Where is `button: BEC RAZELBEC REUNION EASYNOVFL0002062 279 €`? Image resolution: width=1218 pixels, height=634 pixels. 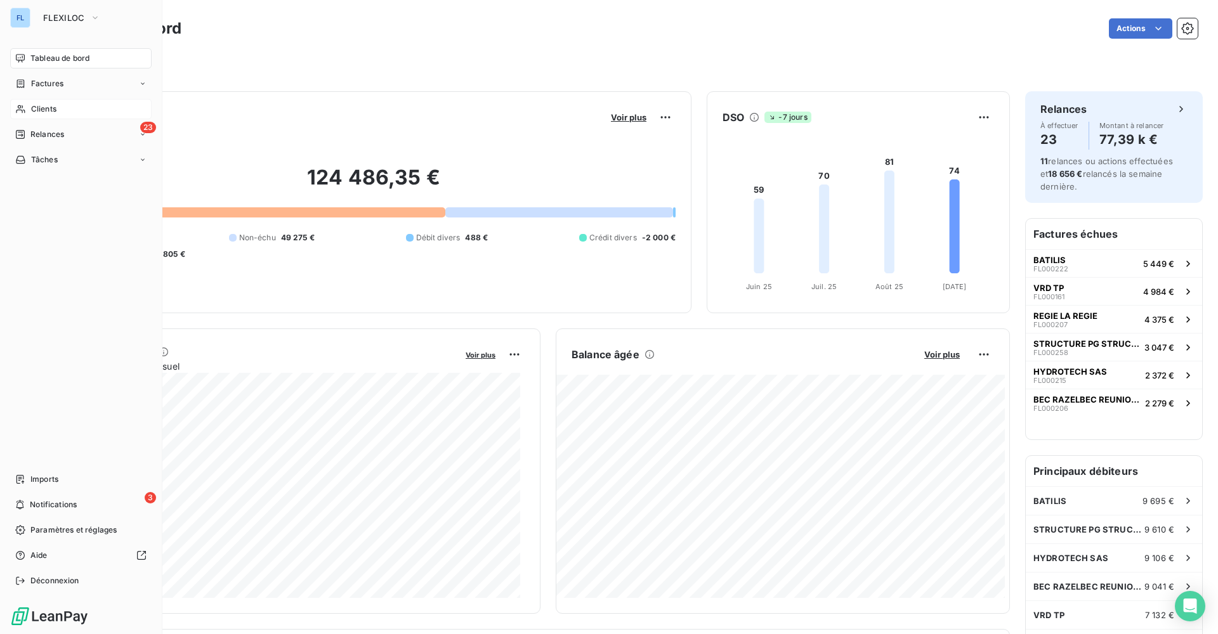 button: BEC RAZELBEC REUNION EASYNOVFL0002062 279 € is located at coordinates (1114, 403).